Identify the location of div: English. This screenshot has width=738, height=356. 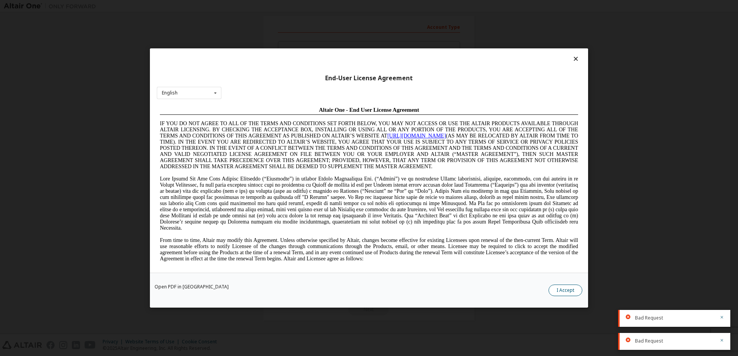
(170, 93).